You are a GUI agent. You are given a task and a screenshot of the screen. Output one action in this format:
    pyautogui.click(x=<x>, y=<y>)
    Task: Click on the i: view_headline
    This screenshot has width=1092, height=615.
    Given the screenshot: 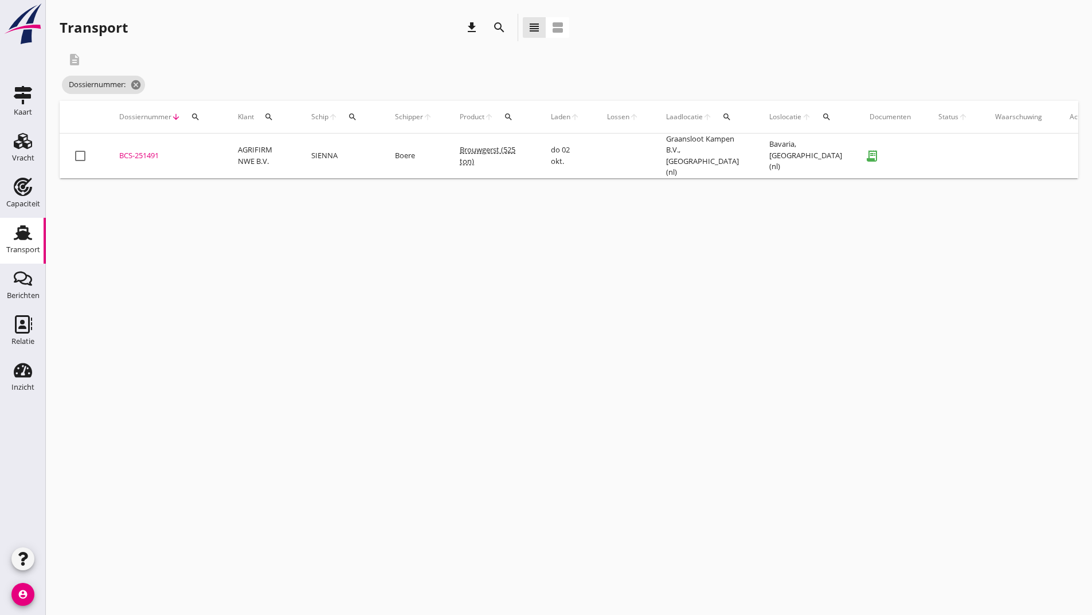 What is the action you would take?
    pyautogui.click(x=534, y=28)
    